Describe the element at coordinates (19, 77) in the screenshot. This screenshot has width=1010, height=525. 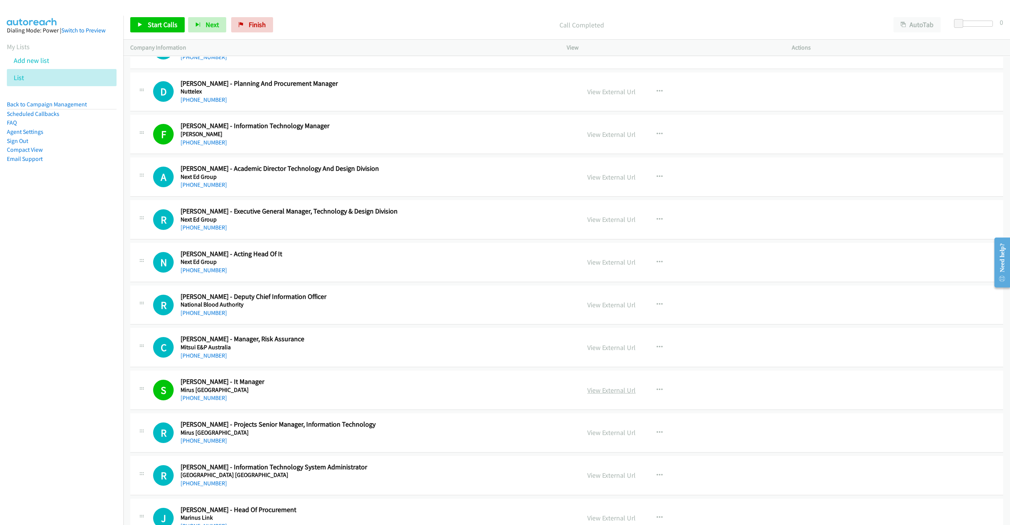
I see `a: List` at that location.